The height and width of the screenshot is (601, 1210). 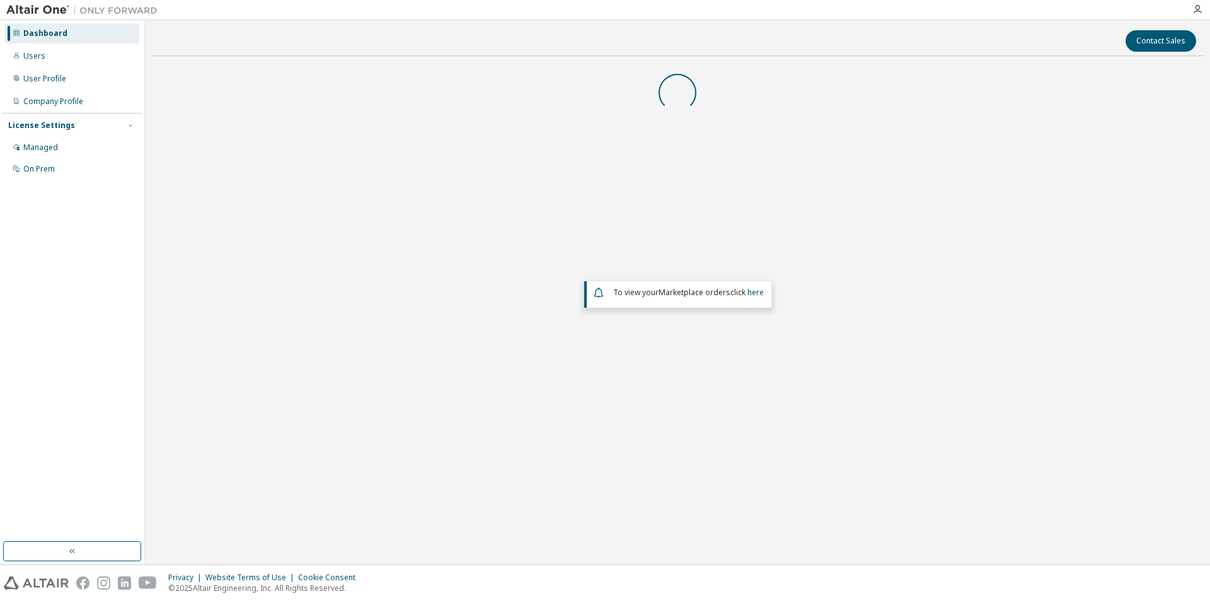 What do you see at coordinates (85, 10) in the screenshot?
I see `img: Altair One` at bounding box center [85, 10].